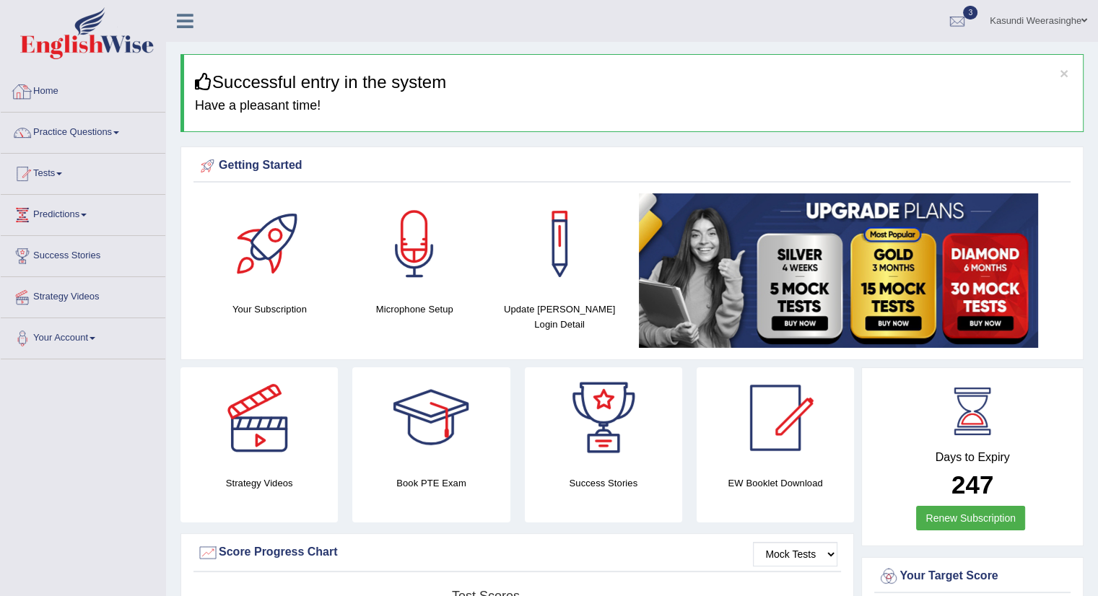 Image resolution: width=1098 pixels, height=596 pixels. I want to click on span: 3, so click(970, 12).